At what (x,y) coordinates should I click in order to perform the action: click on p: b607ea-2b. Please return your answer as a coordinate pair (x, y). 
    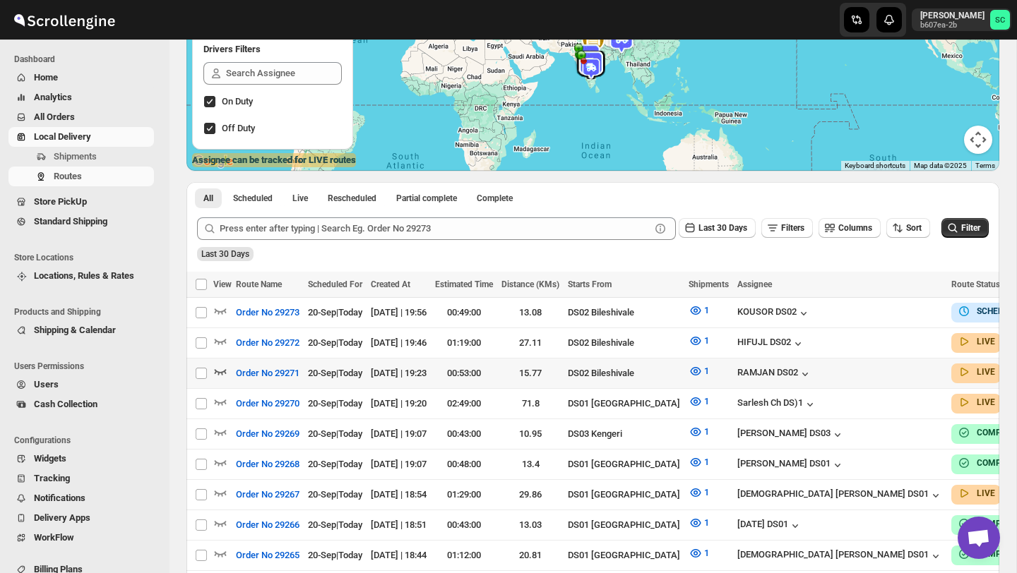
    Looking at the image, I should click on (952, 25).